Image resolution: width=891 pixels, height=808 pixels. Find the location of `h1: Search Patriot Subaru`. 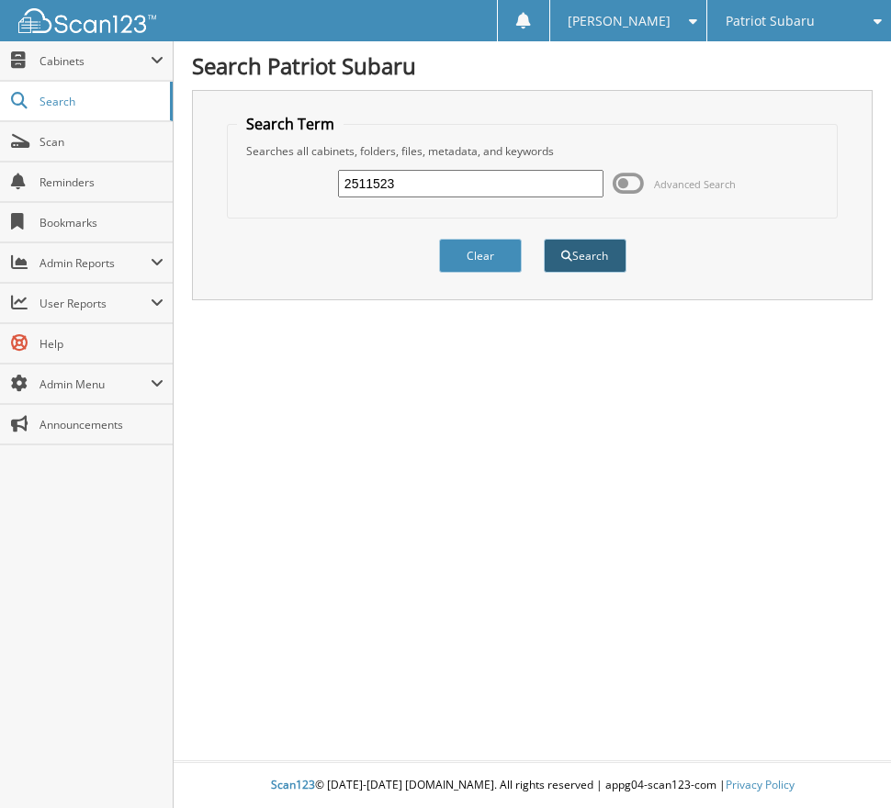

h1: Search Patriot Subaru is located at coordinates (532, 65).